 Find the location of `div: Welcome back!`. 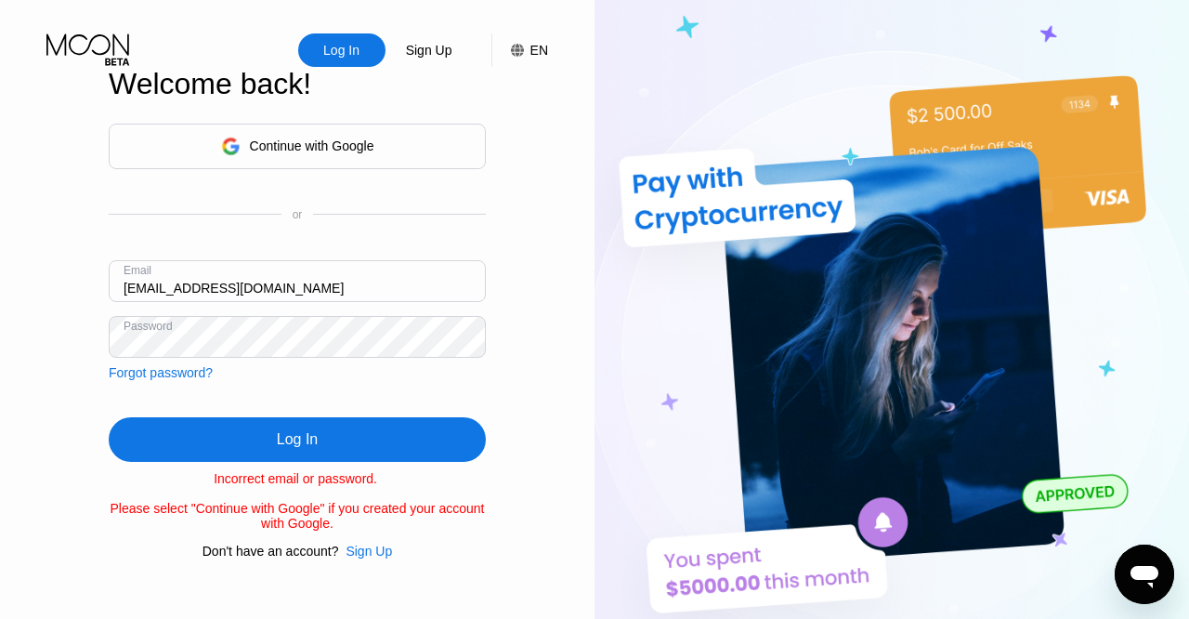

div: Welcome back! is located at coordinates (297, 84).